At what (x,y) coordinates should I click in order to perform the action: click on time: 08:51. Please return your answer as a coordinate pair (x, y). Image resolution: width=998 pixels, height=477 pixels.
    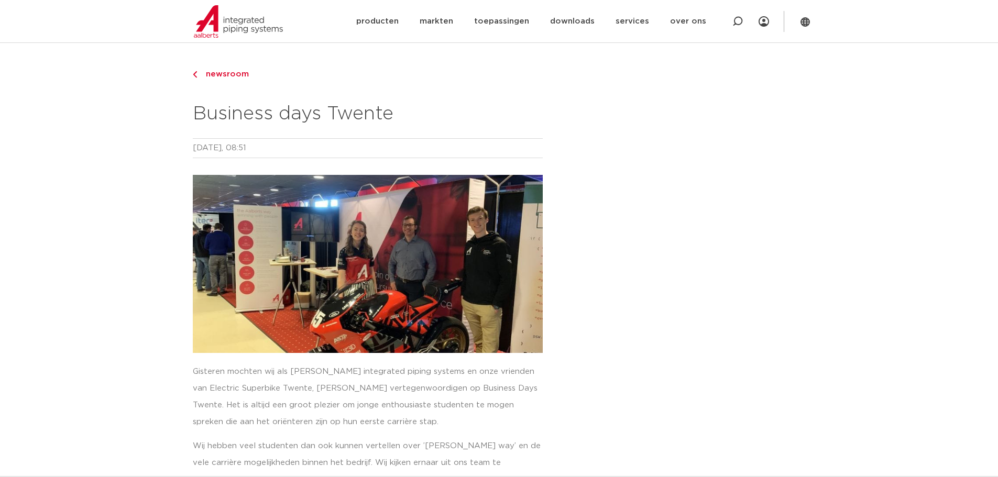
    Looking at the image, I should click on (236, 148).